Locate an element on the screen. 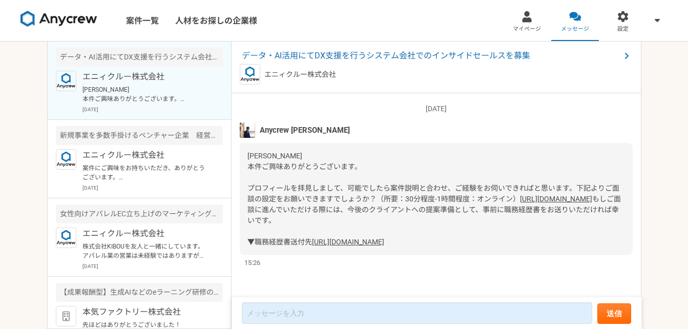 The image size is (688, 329). span: 15:26 is located at coordinates (252, 262).